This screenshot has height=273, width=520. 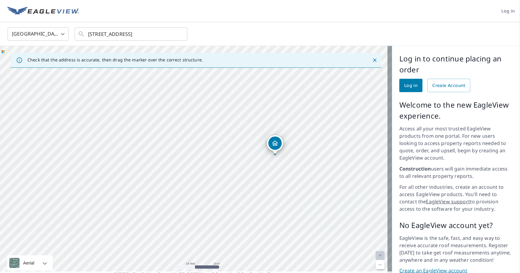 What do you see at coordinates (456, 198) in the screenshot?
I see `p: For all other industries, create an account to access EagleView products. You'll need to contact ...` at bounding box center [456, 198].